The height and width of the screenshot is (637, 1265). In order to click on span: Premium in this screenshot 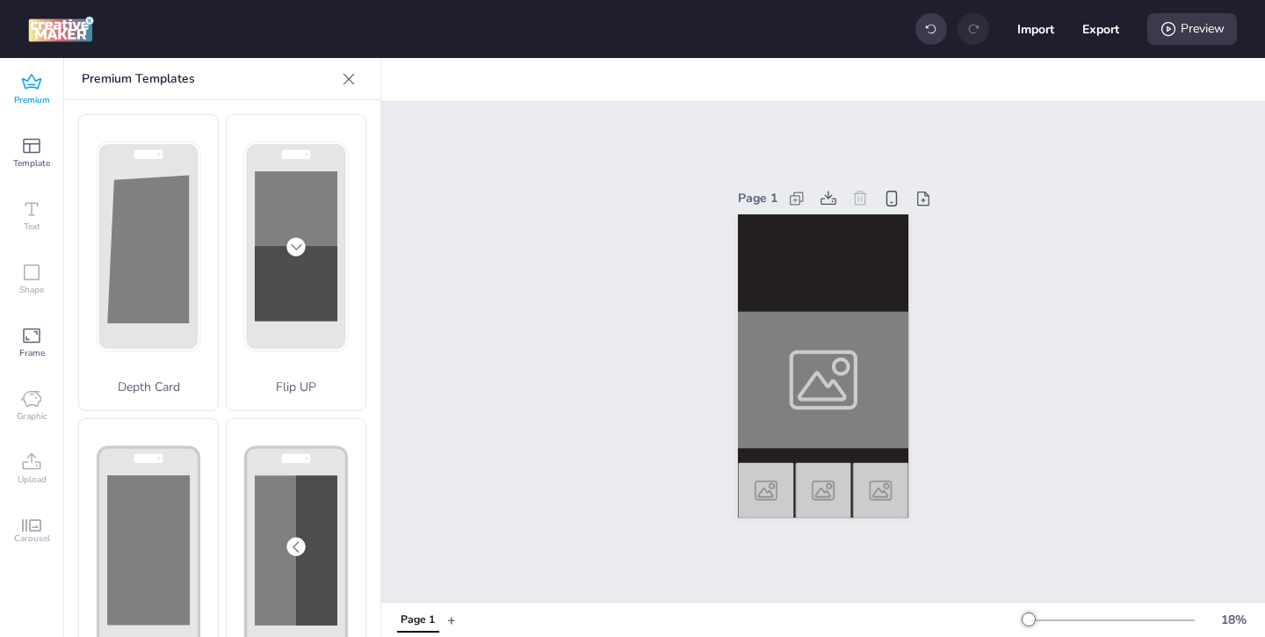, I will do `click(32, 100)`.